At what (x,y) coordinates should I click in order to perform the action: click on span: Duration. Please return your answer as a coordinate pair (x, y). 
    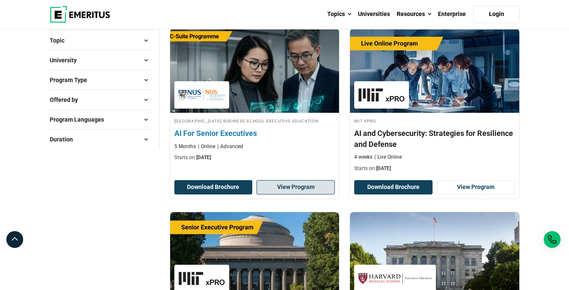
    Looking at the image, I should click on (64, 139).